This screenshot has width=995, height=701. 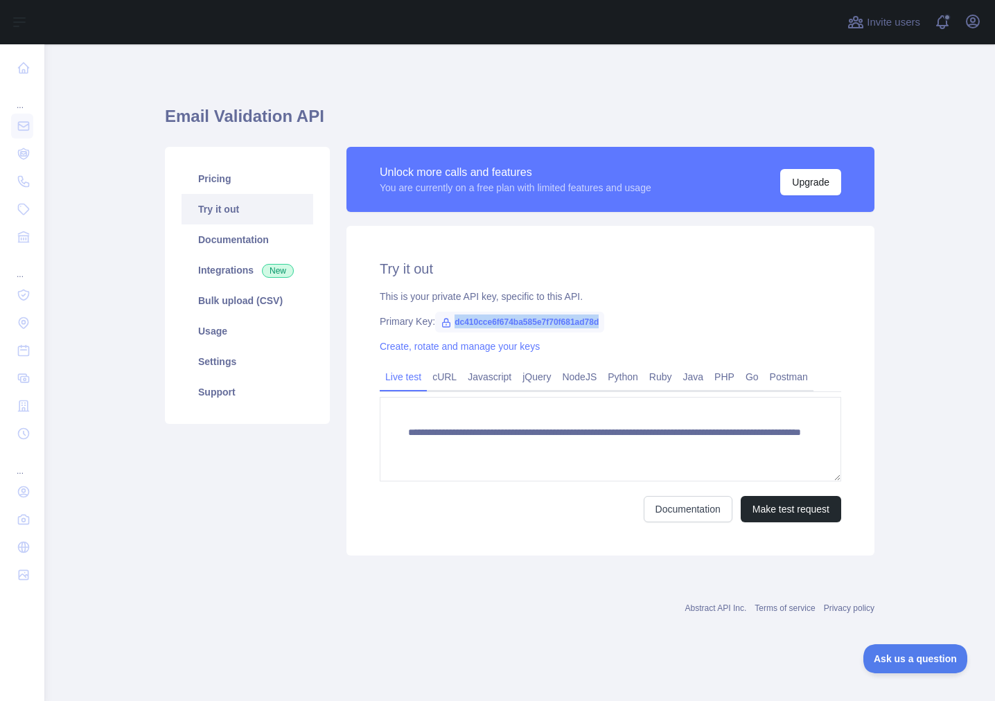 I want to click on a: Settings, so click(x=247, y=362).